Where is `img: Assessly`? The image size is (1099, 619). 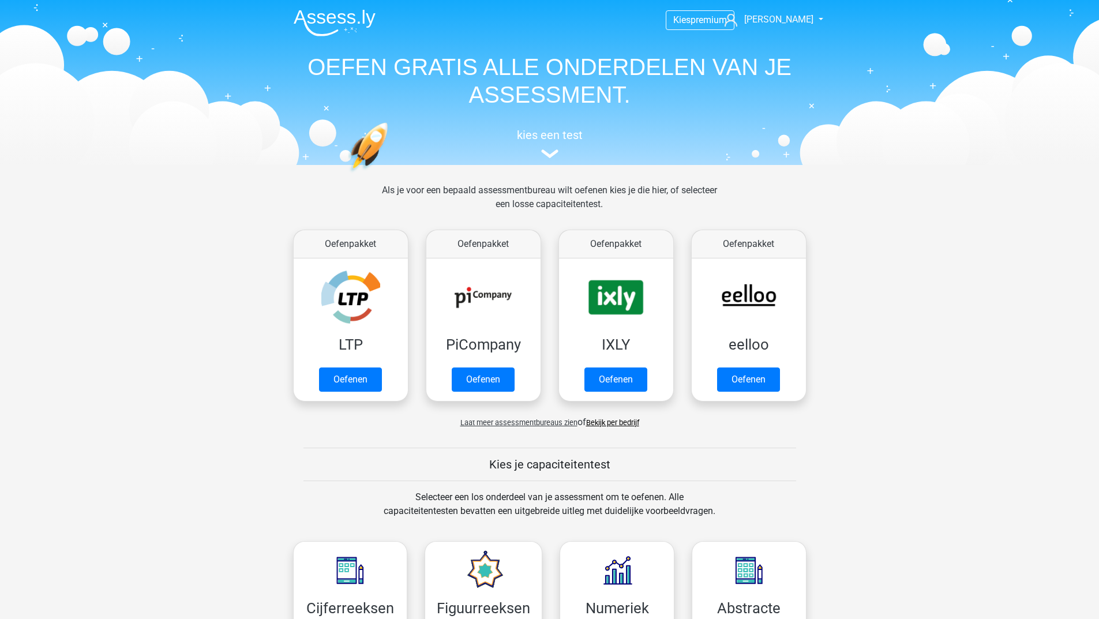 img: Assessly is located at coordinates (335, 22).